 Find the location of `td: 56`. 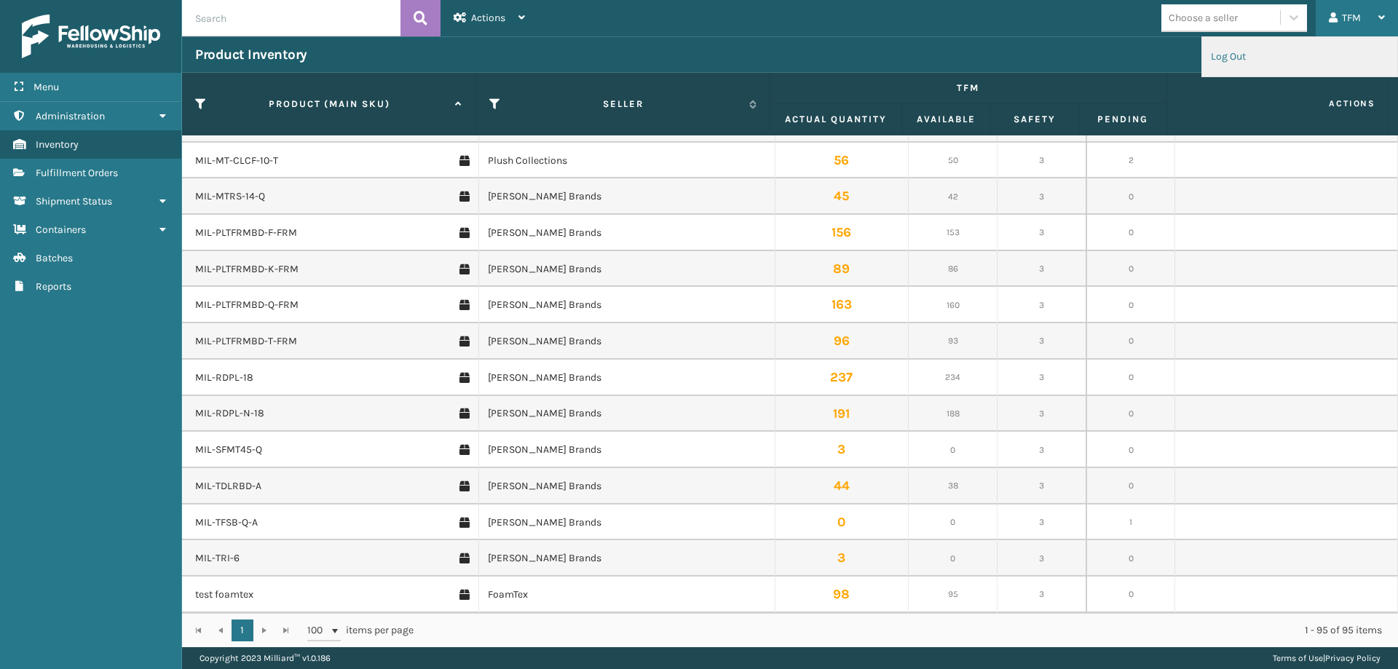

td: 56 is located at coordinates (842, 161).